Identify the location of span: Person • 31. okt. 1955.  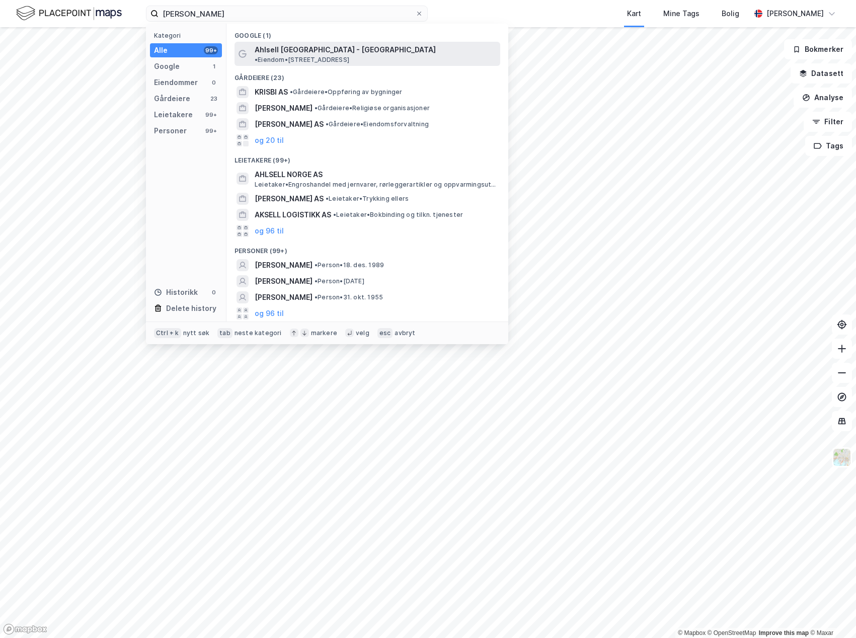
(349, 297).